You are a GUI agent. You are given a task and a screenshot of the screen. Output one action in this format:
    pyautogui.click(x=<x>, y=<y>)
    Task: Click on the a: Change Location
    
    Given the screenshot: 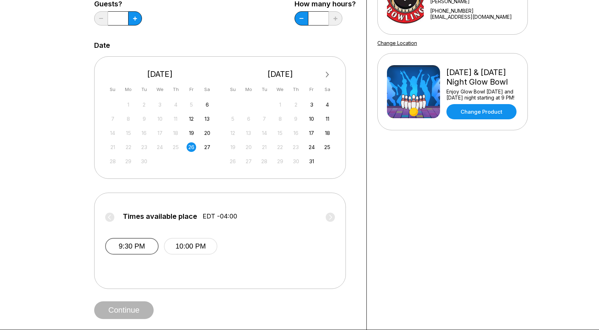 What is the action you would take?
    pyautogui.click(x=397, y=43)
    